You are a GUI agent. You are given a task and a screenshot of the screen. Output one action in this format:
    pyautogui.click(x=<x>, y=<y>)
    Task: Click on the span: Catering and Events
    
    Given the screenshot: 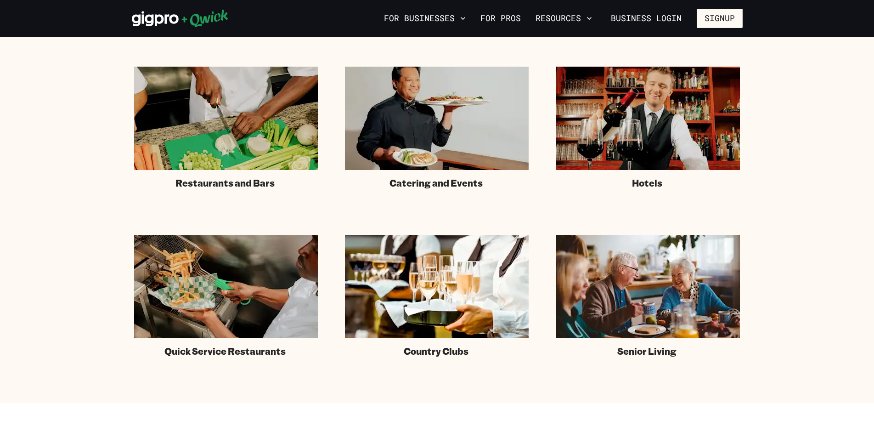 What is the action you would take?
    pyautogui.click(x=436, y=183)
    